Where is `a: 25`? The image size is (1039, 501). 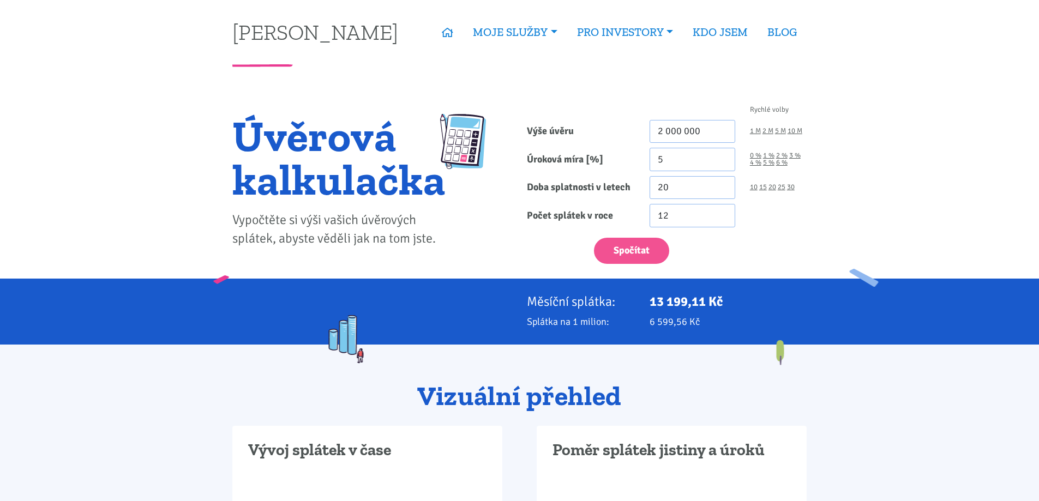
a: 25 is located at coordinates (781, 187).